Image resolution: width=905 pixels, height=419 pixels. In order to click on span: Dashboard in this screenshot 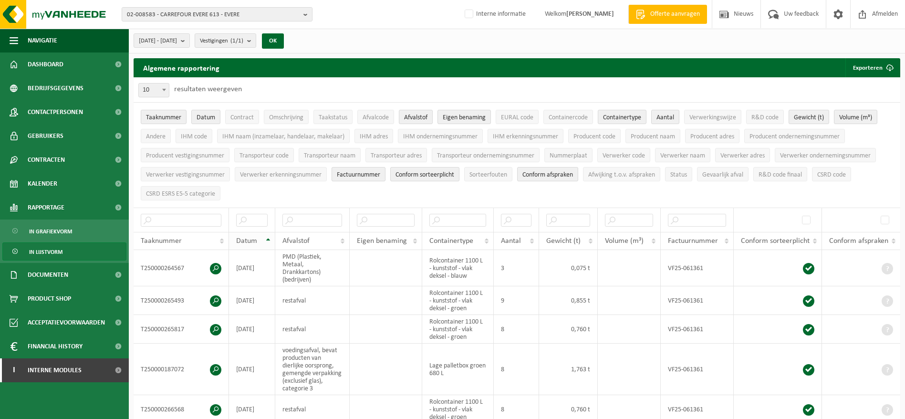, I will do `click(45, 64)`.